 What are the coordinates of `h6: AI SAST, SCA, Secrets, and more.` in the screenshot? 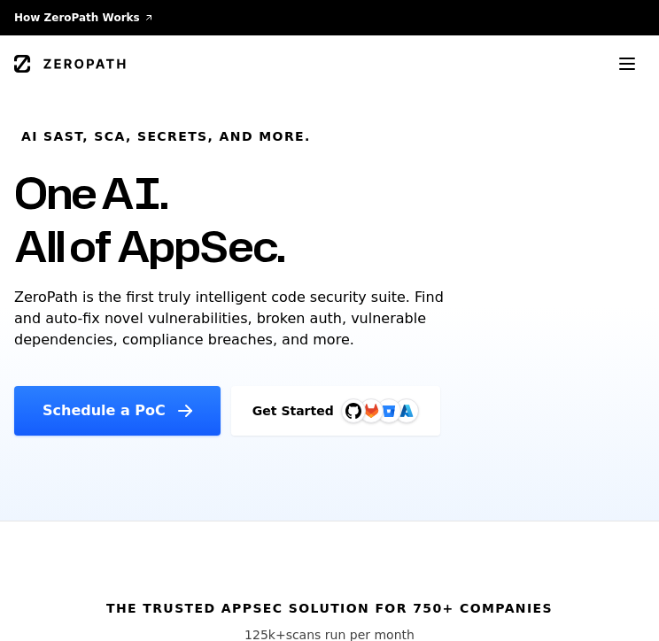 It's located at (166, 136).